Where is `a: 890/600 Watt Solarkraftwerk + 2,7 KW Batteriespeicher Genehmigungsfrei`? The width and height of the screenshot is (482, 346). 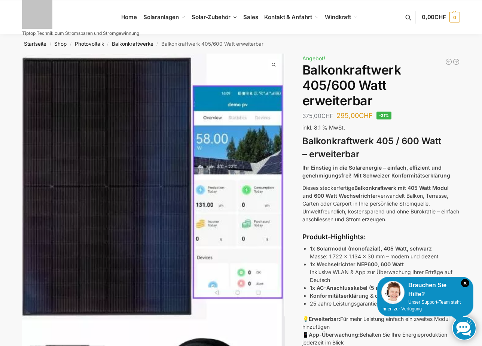
a: 890/600 Watt Solarkraftwerk + 2,7 KW Batteriespeicher Genehmigungsfrei is located at coordinates (457, 62).